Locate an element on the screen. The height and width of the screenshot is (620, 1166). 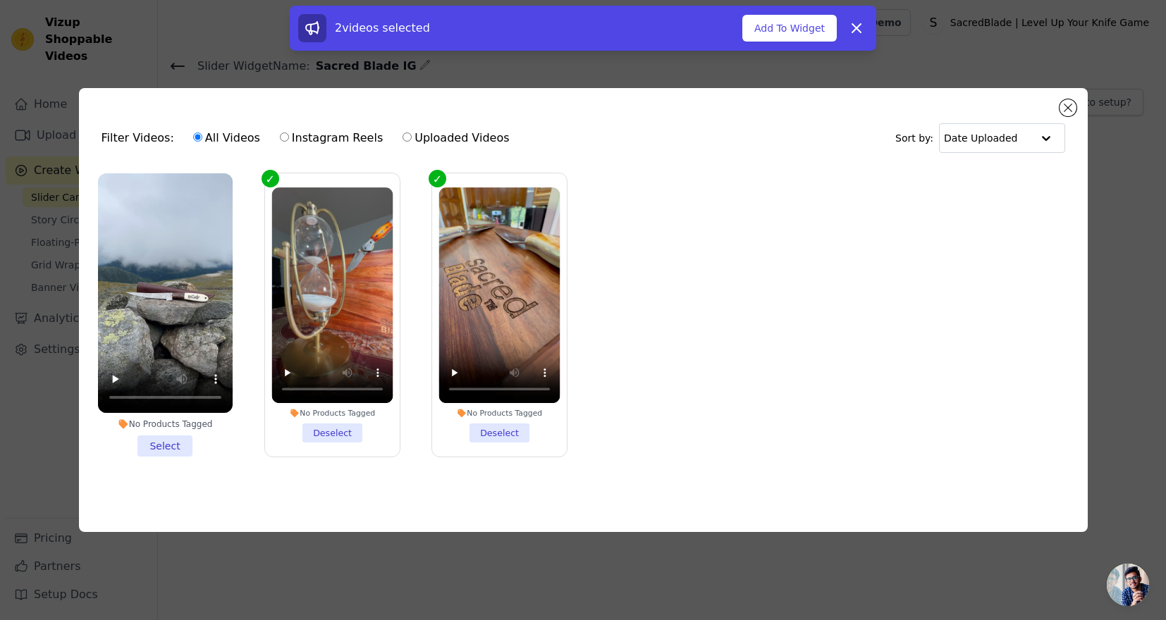
span: 2 videos selected is located at coordinates (382, 27).